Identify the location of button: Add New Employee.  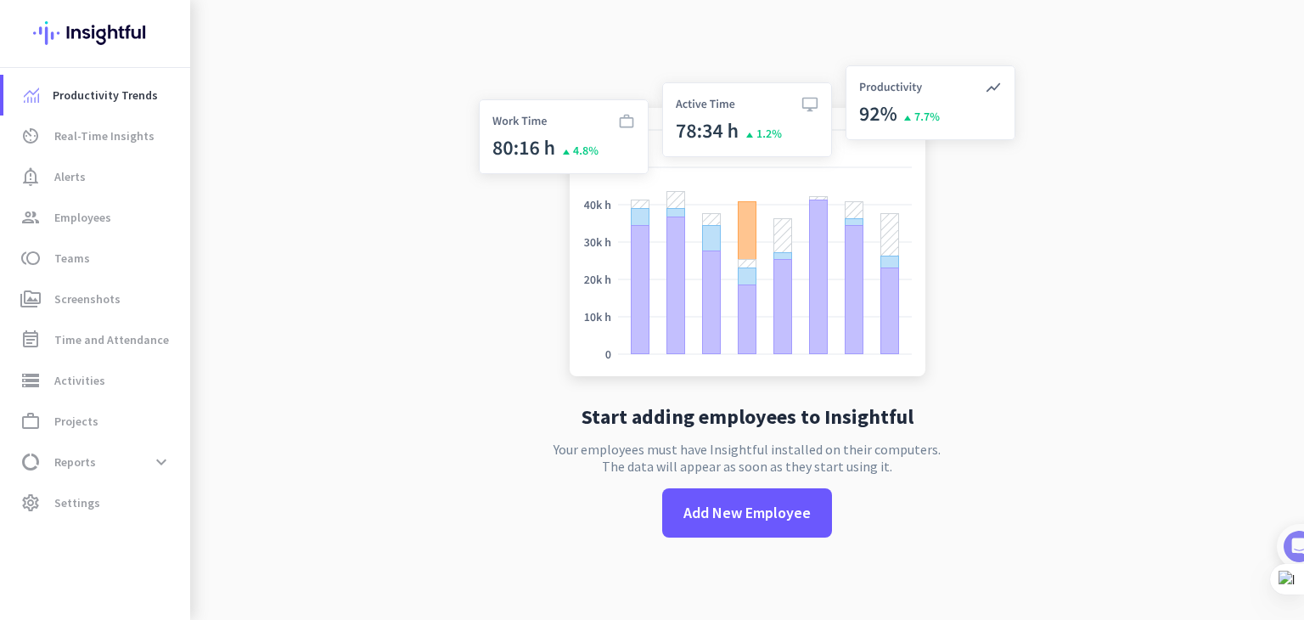
(747, 513).